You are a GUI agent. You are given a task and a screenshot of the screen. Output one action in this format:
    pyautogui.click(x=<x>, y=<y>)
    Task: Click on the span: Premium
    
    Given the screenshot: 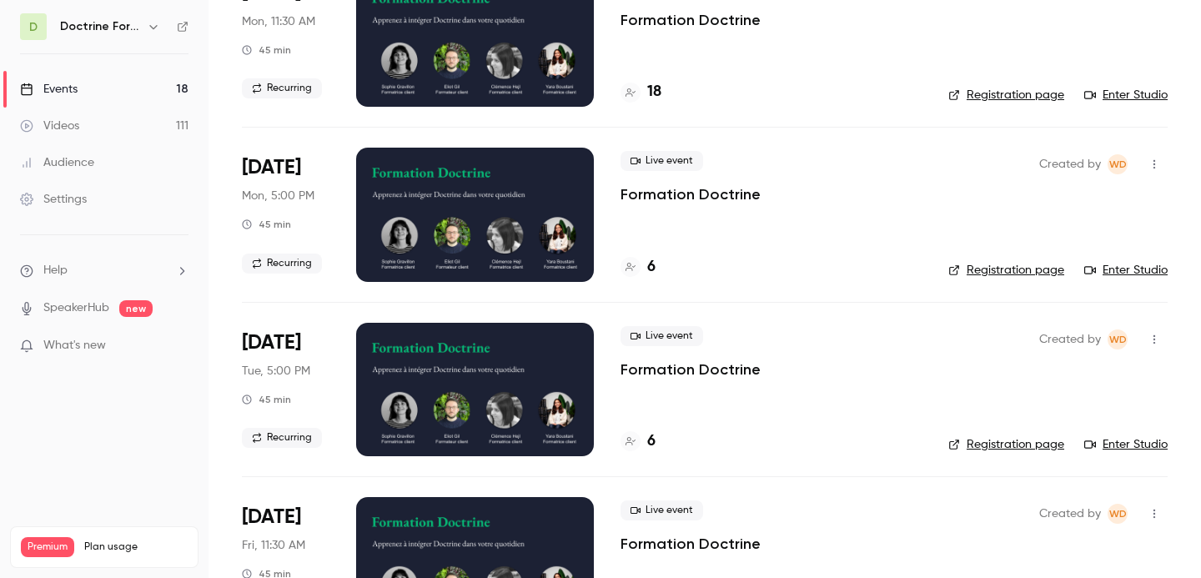 What is the action you would take?
    pyautogui.click(x=48, y=547)
    